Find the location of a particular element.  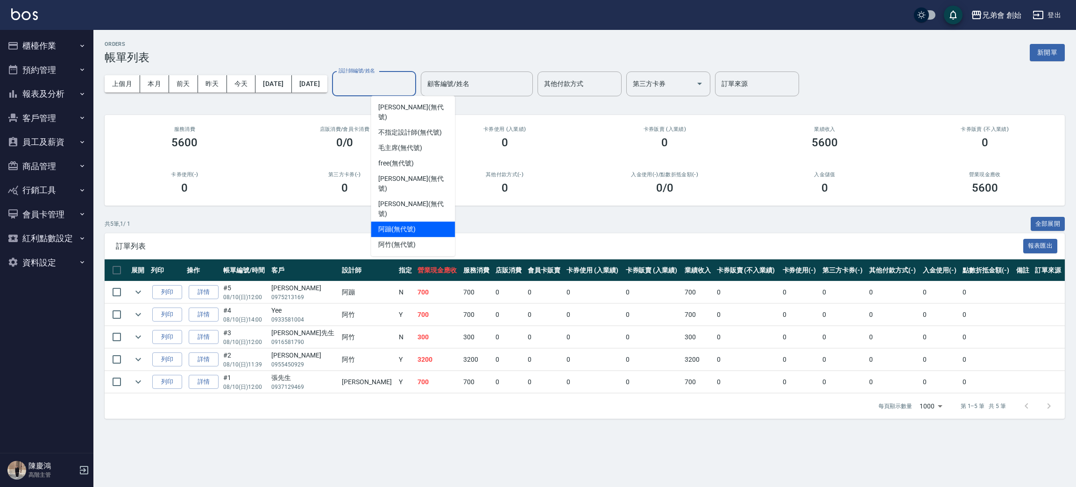

button: 全部展開 is located at coordinates (1048, 224).